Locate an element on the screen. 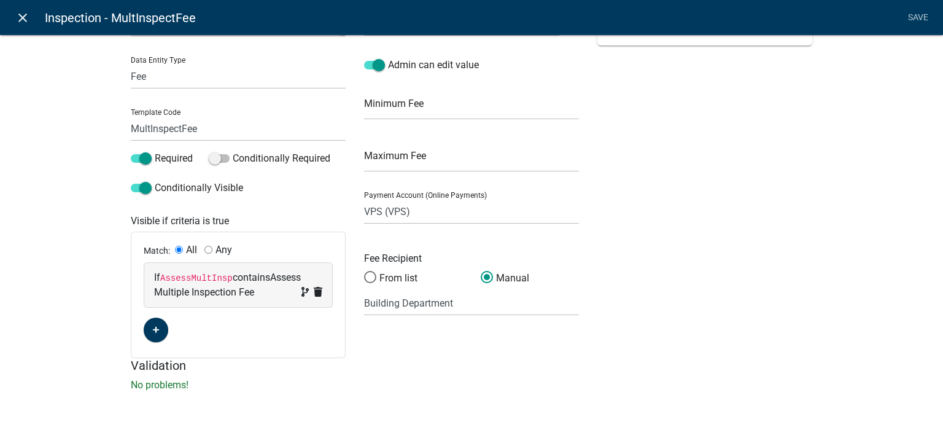 This screenshot has height=427, width=943. p: No problems! is located at coordinates (471, 385).